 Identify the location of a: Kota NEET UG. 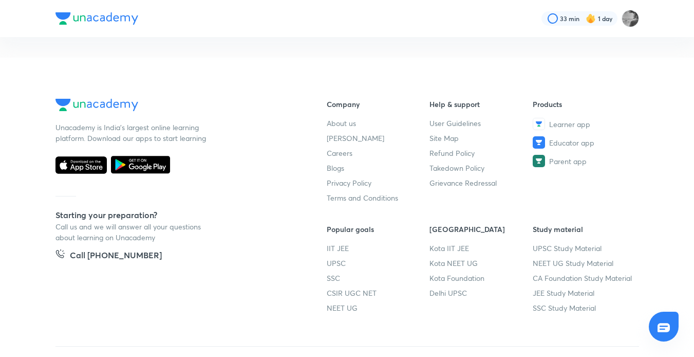
(481, 263).